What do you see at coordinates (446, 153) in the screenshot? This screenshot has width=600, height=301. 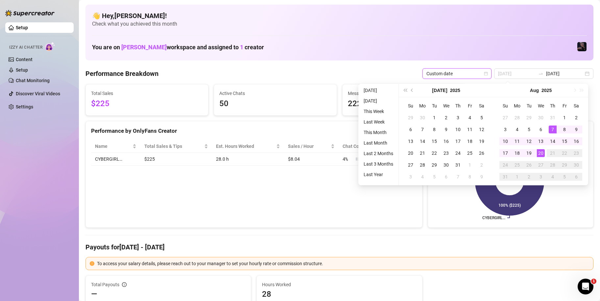 I see `div: 23` at bounding box center [446, 153].